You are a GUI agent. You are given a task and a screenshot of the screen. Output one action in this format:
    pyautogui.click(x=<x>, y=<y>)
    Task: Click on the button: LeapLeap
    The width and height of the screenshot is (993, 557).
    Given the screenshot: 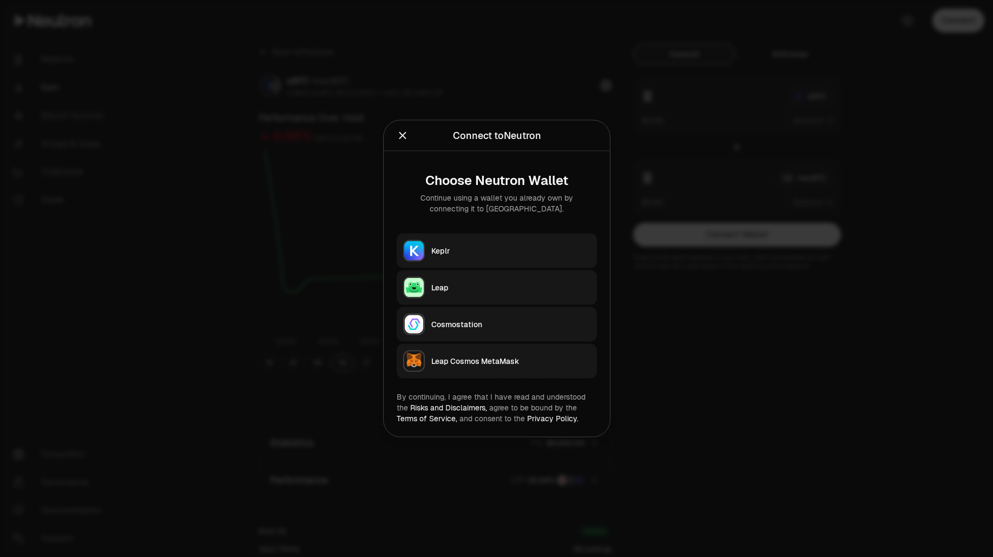 What is the action you would take?
    pyautogui.click(x=497, y=288)
    